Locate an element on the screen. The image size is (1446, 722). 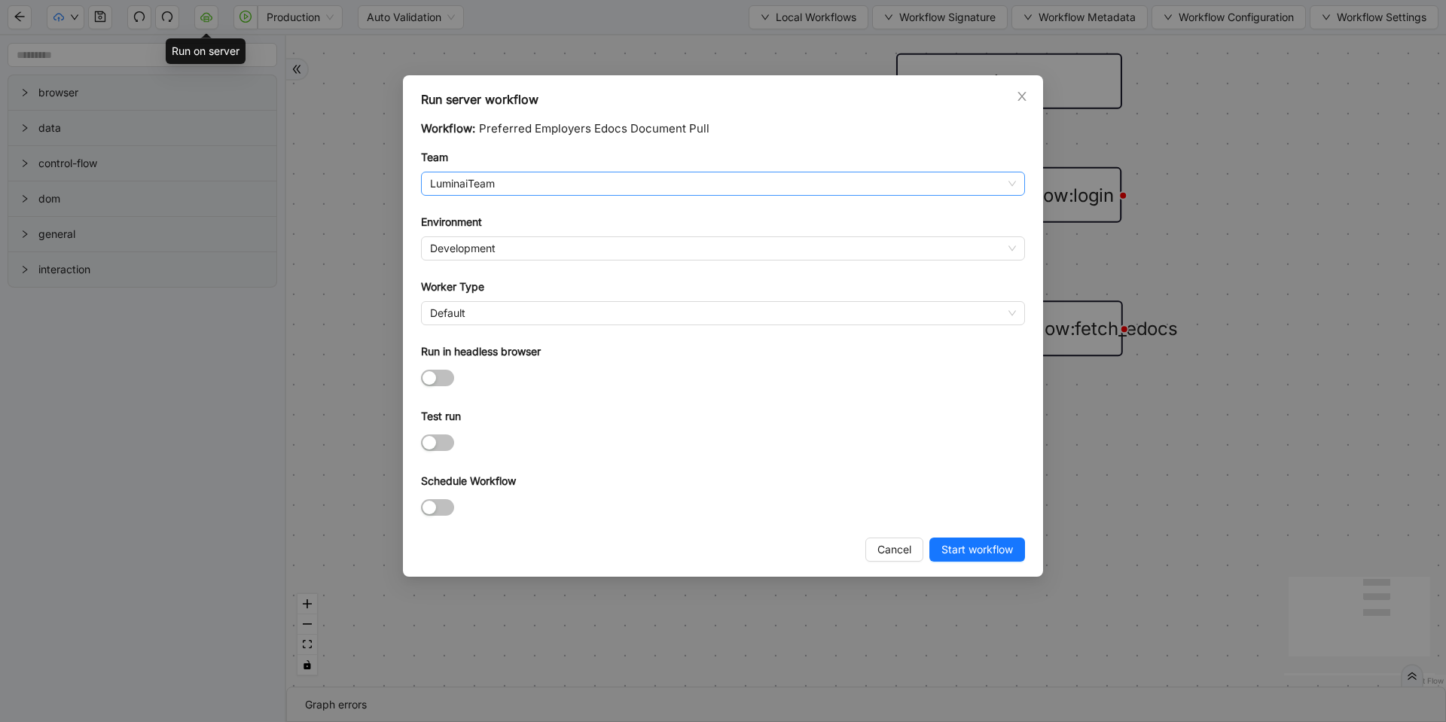
span: LuminaiTeam is located at coordinates (723, 184).